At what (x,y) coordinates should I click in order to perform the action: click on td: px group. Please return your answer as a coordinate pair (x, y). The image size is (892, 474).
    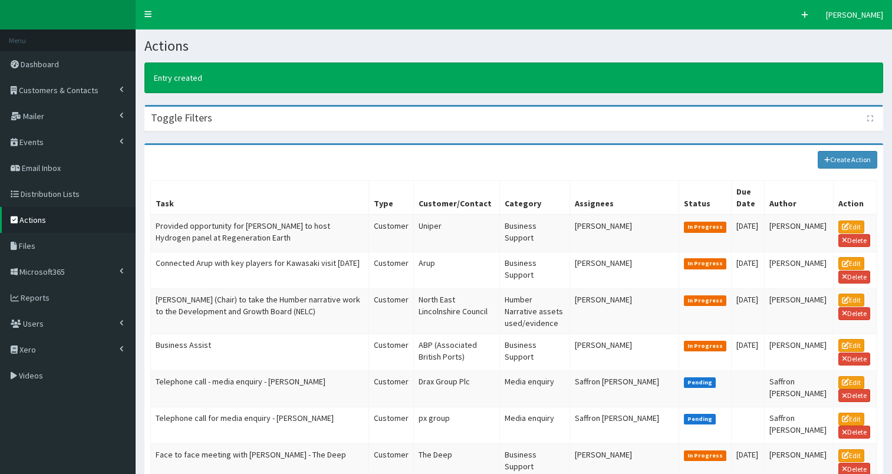
    Looking at the image, I should click on (456, 426).